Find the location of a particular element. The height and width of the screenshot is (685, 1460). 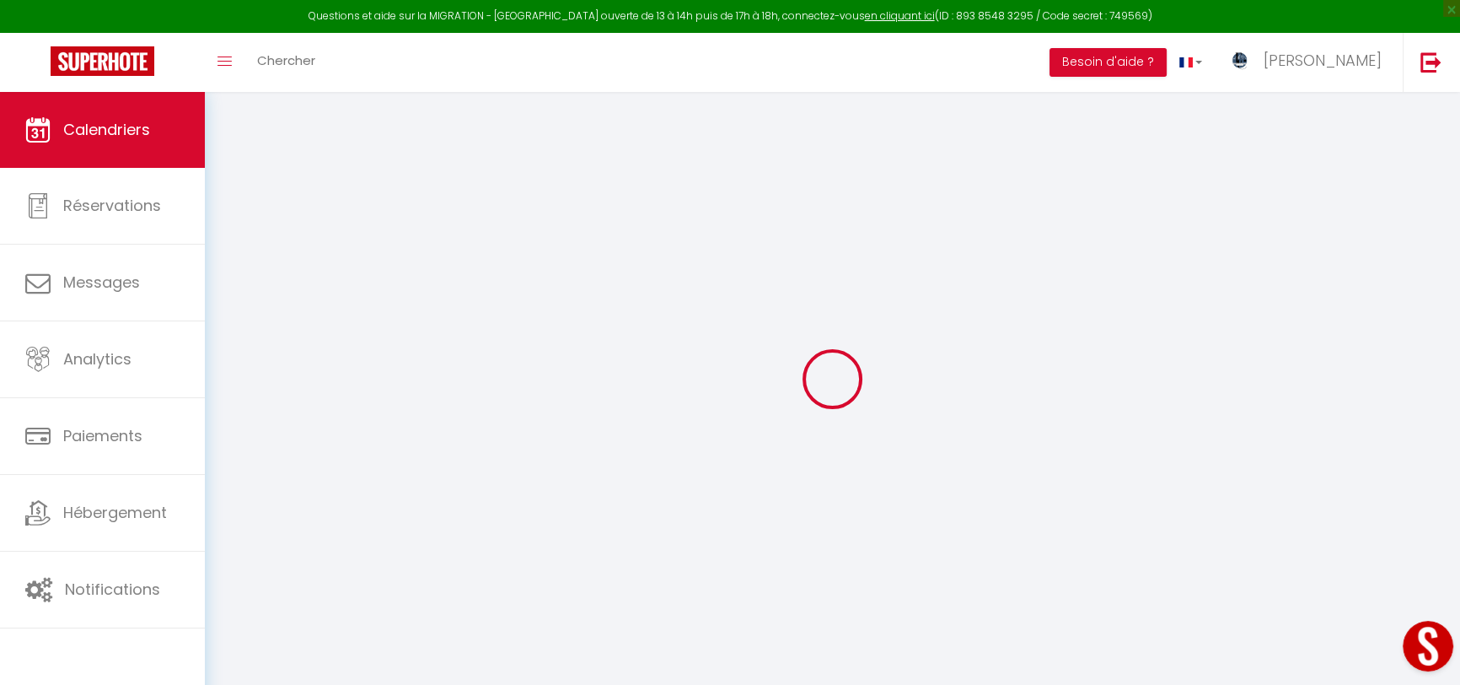

span: Notifications is located at coordinates (112, 588).